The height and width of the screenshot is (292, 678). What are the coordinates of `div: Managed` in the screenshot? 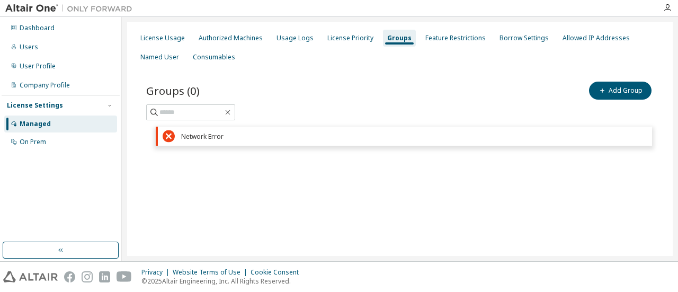 It's located at (35, 124).